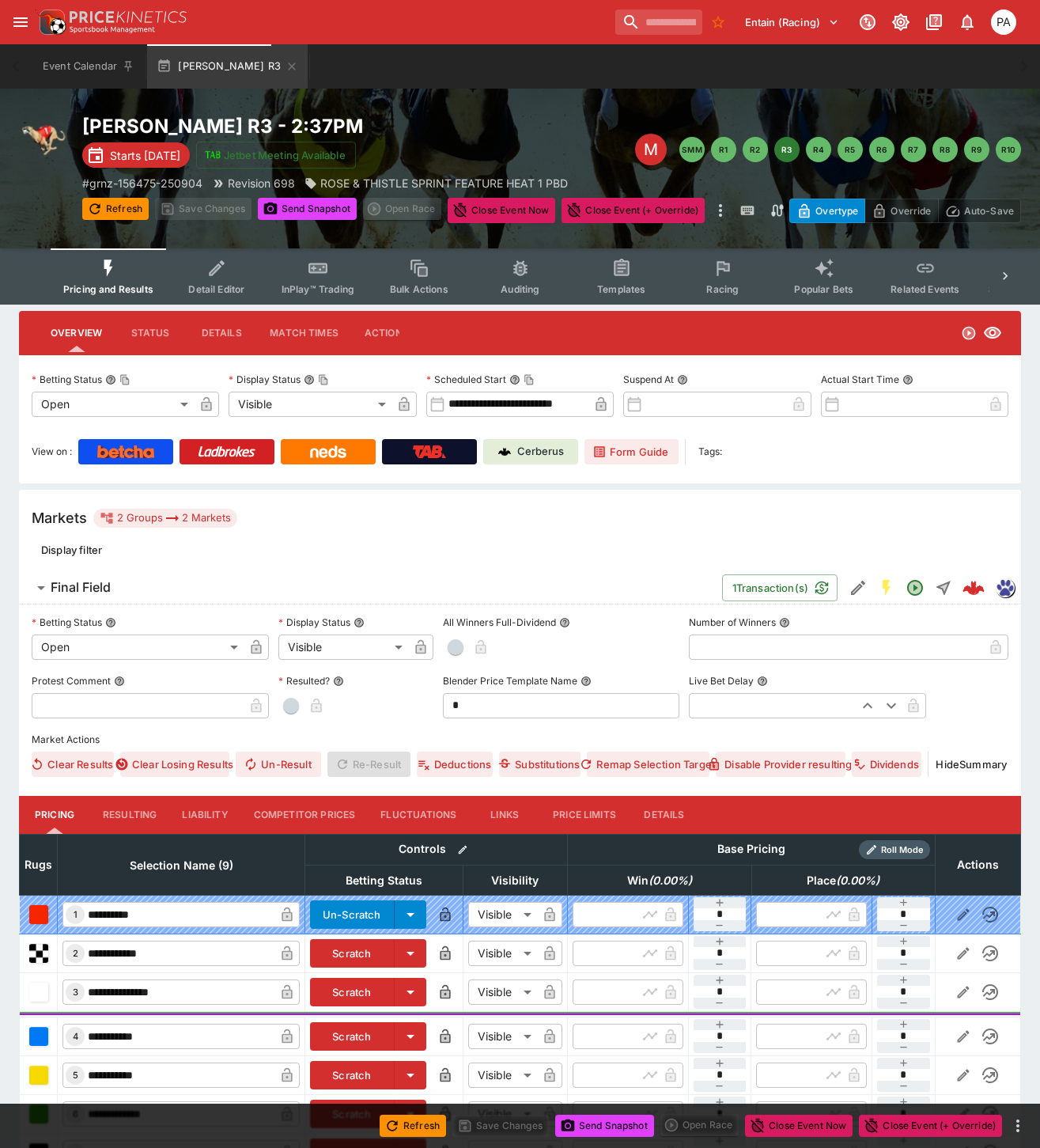 The width and height of the screenshot is (1040, 1148). I want to click on button: Auto-Save, so click(979, 210).